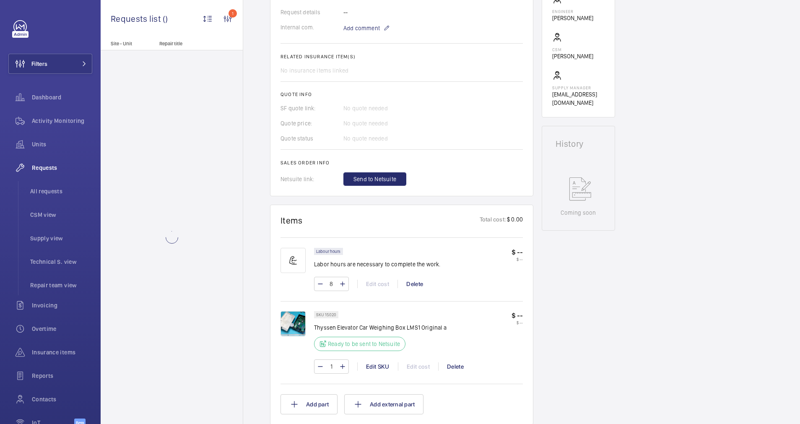 This screenshot has width=800, height=424. I want to click on h2: Sales order info, so click(402, 163).